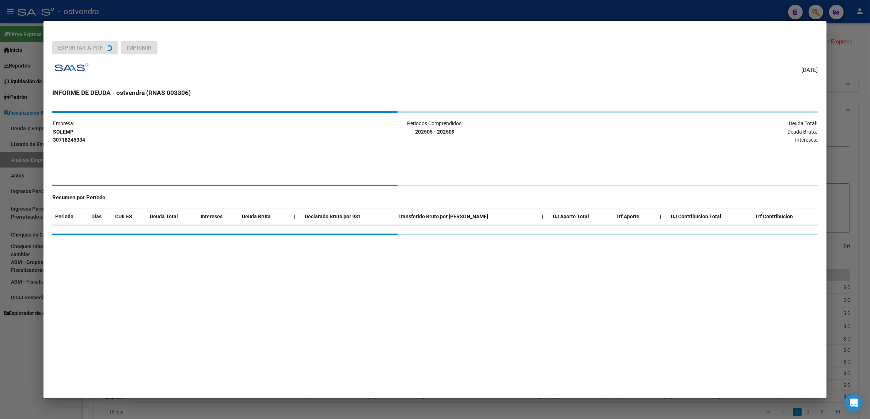 The width and height of the screenshot is (870, 419). What do you see at coordinates (690, 132) in the screenshot?
I see `p: Deuda Total: Deuda Bruta: Intereses:` at bounding box center [690, 132].